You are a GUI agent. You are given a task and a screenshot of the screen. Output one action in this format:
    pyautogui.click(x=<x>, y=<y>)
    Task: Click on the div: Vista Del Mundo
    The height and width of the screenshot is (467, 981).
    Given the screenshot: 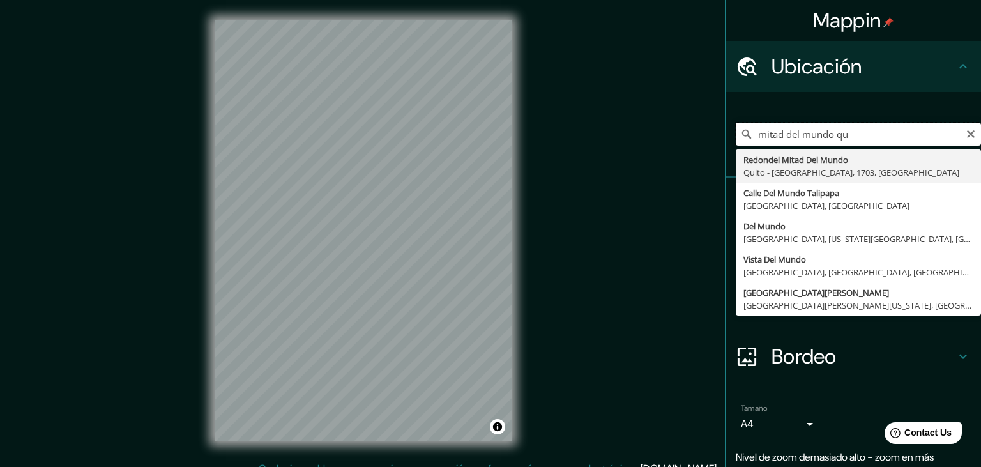 What is the action you would take?
    pyautogui.click(x=858, y=259)
    